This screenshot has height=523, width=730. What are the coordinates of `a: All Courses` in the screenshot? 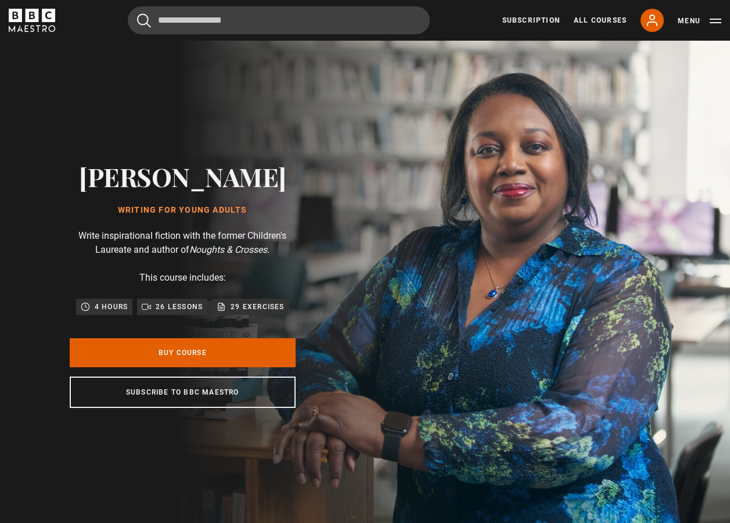 It's located at (600, 20).